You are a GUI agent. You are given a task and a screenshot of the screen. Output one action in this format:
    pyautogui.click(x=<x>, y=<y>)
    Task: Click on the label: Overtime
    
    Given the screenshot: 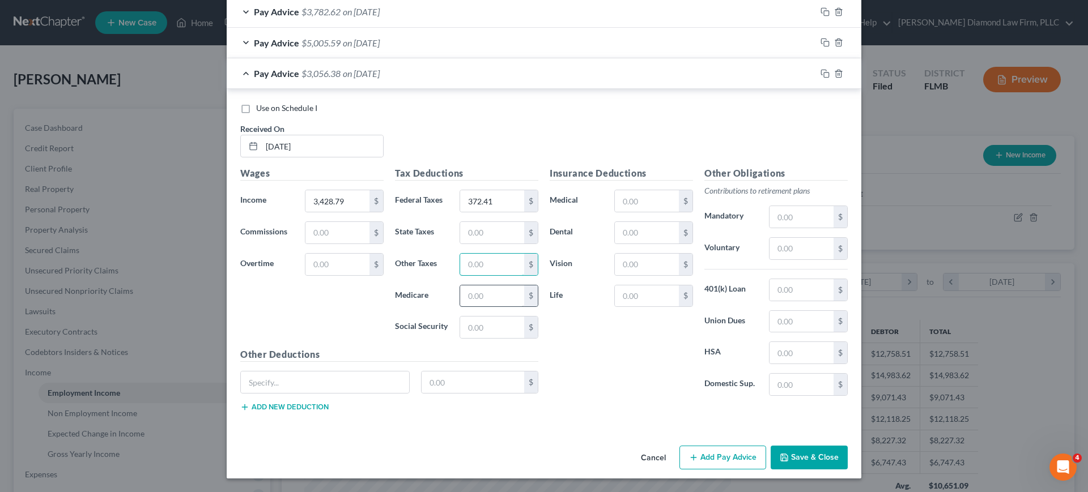 What is the action you would take?
    pyautogui.click(x=267, y=265)
    